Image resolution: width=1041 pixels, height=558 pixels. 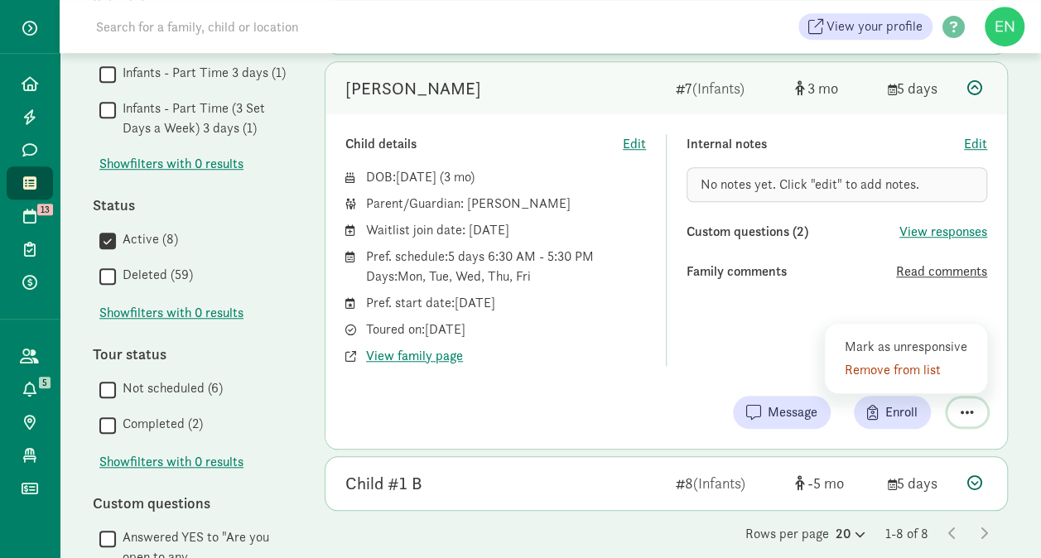 I want to click on div: DOB: ( ), so click(x=506, y=177).